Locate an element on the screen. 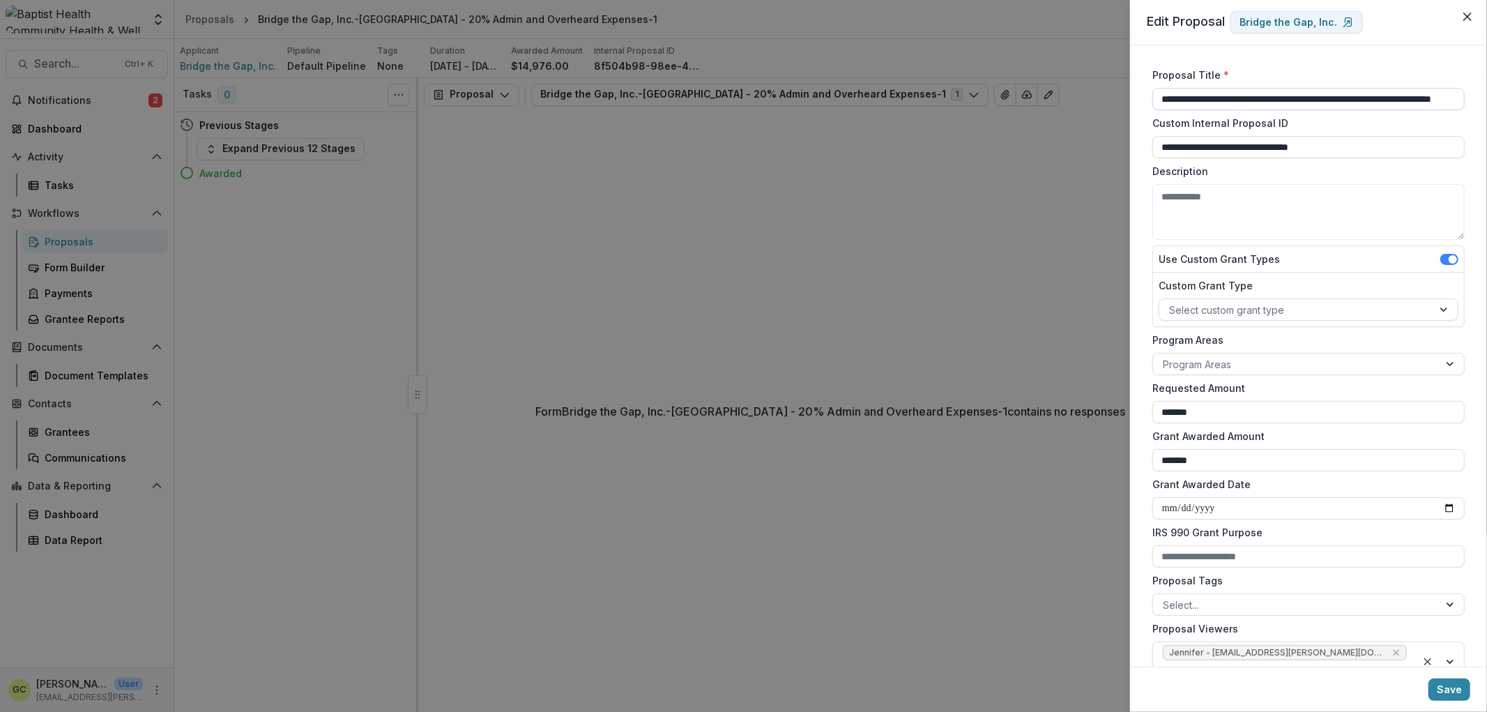 Image resolution: width=1487 pixels, height=712 pixels. label: Use Custom Grant Types is located at coordinates (1219, 259).